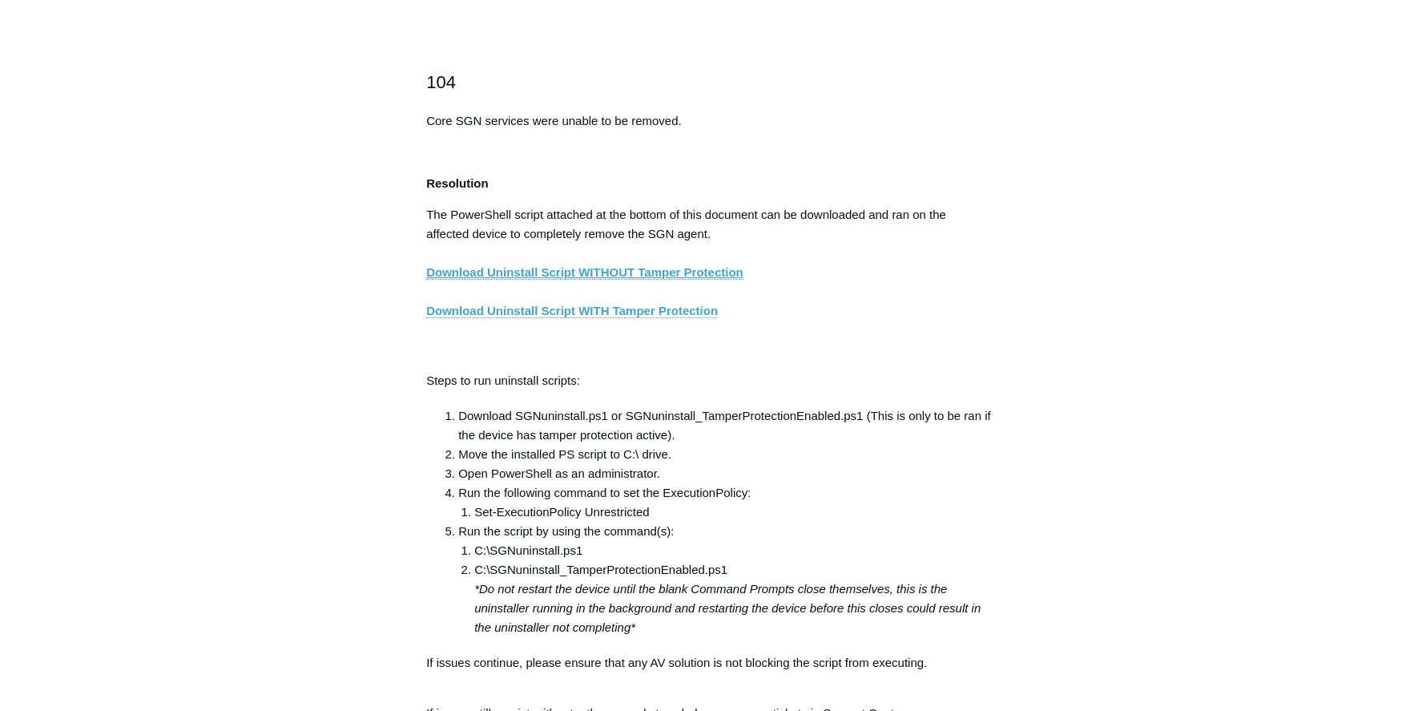  What do you see at coordinates (725, 579) in the screenshot?
I see `li: Run the script by using the command(s):` at bounding box center [725, 579].